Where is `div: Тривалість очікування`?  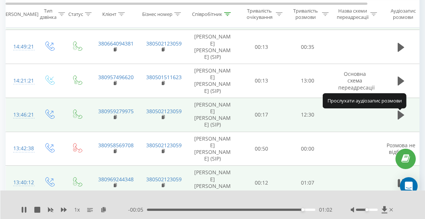 div: Тривалість очікування is located at coordinates (259, 14).